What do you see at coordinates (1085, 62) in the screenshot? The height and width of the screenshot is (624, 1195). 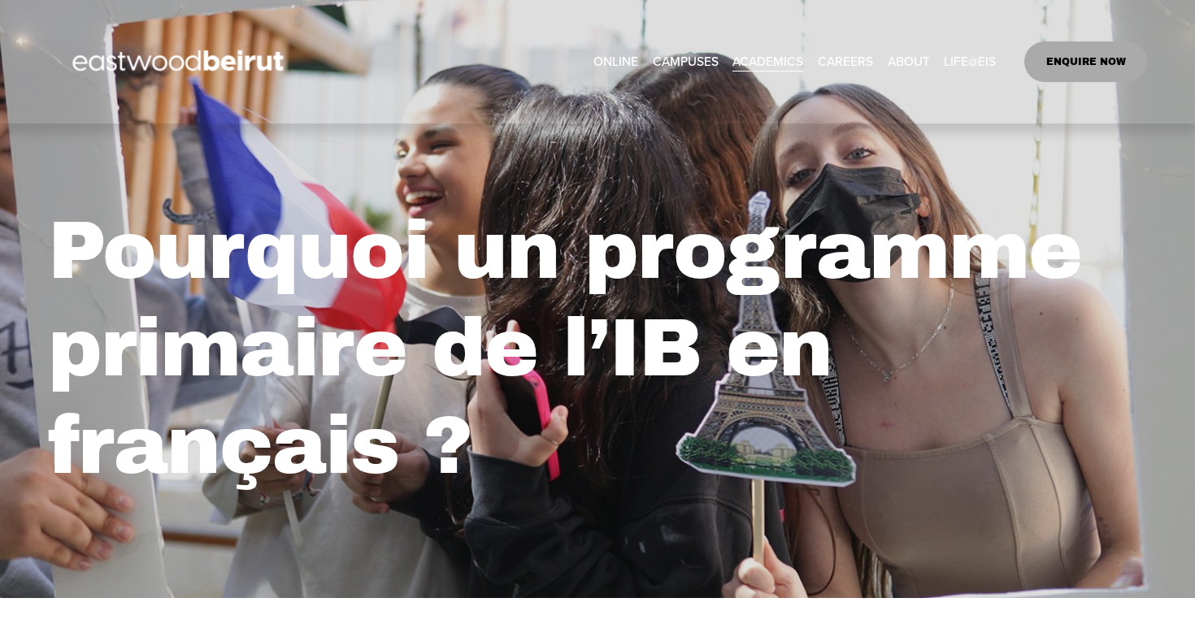 I see `a: ENQUIRE NOW` at bounding box center [1085, 62].